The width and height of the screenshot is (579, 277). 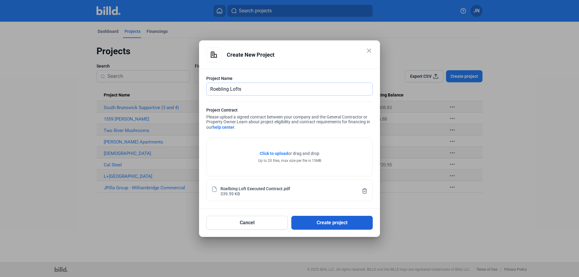 I want to click on div: 339.59 KB, so click(x=230, y=193).